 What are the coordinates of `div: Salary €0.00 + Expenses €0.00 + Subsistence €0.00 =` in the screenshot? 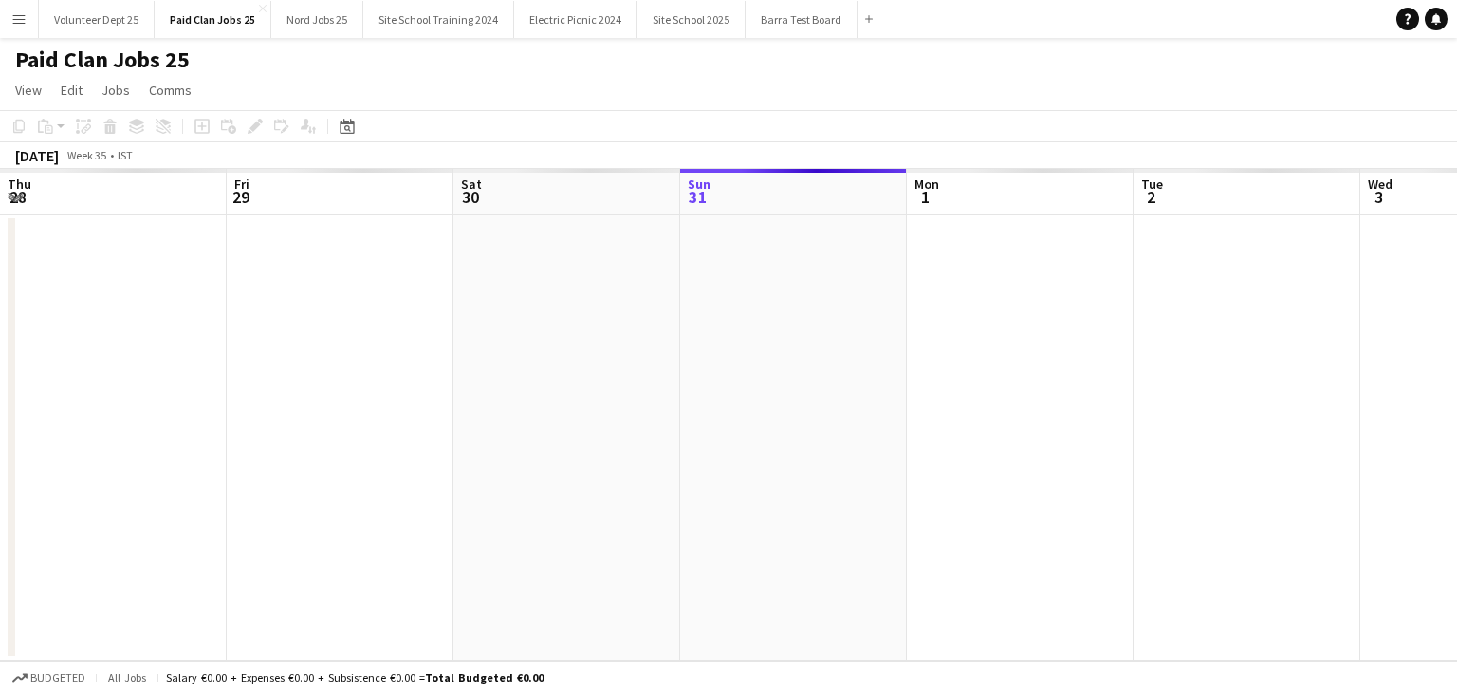 It's located at (355, 676).